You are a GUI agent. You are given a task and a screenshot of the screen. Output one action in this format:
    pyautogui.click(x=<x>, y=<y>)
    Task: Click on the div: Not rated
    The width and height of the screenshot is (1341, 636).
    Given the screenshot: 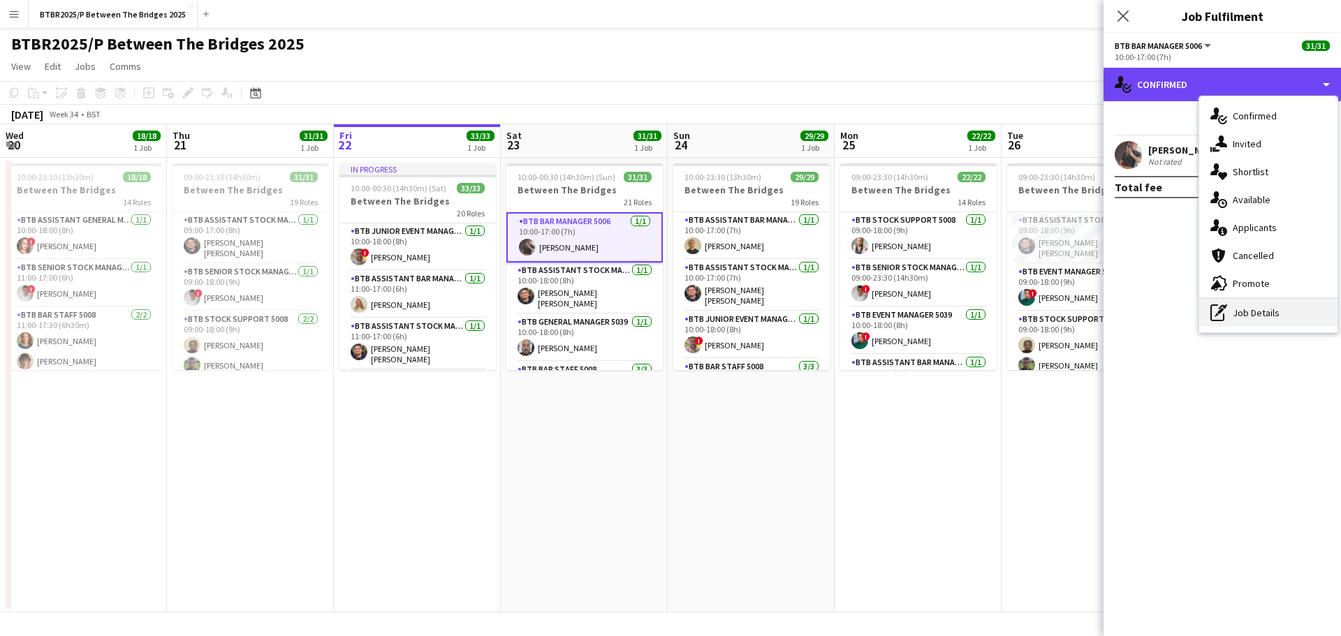 What is the action you would take?
    pyautogui.click(x=1167, y=161)
    